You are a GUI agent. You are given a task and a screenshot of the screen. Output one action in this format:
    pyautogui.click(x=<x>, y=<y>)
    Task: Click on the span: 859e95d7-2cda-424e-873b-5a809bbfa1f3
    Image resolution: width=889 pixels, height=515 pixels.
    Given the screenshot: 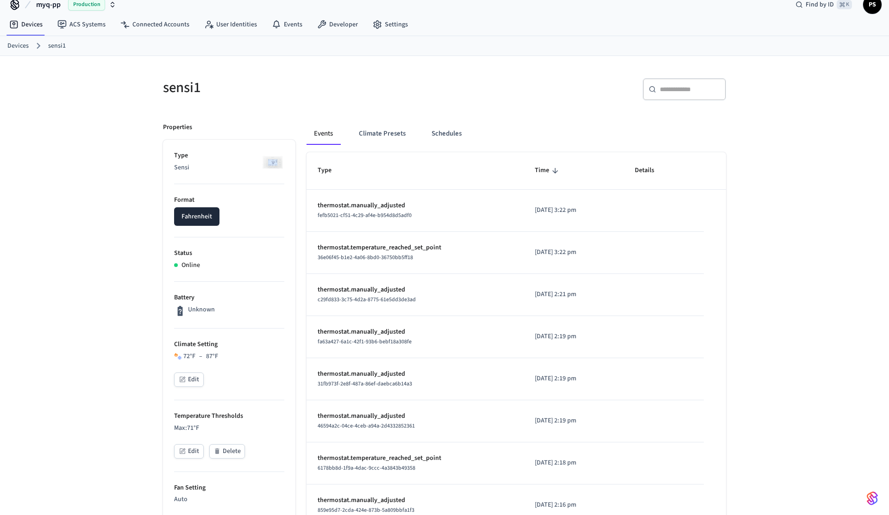 What is the action you would take?
    pyautogui.click(x=366, y=510)
    